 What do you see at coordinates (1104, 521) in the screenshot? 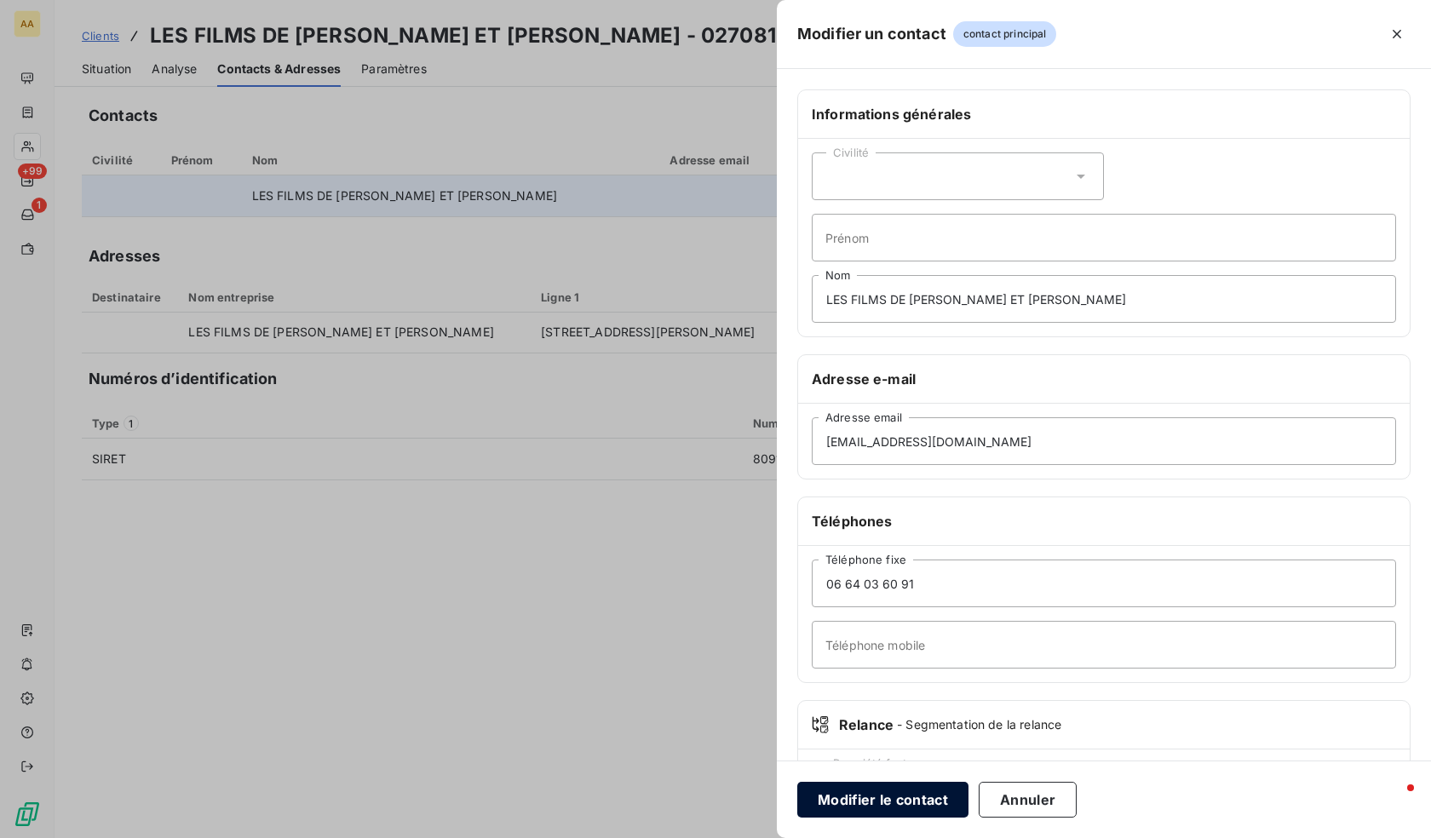
I see `h6: Téléphones` at bounding box center [1104, 521].